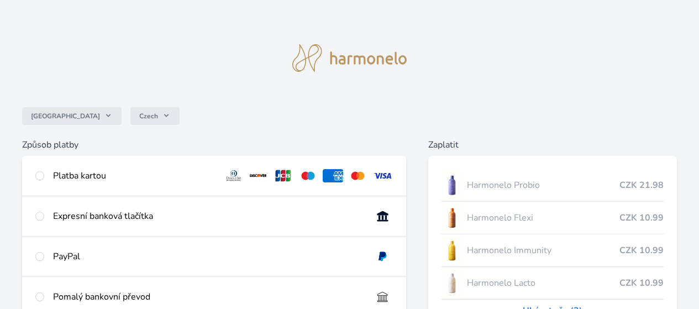 The image size is (699, 309). I want to click on img: bankTransfer_IBAN.svg, so click(382, 297).